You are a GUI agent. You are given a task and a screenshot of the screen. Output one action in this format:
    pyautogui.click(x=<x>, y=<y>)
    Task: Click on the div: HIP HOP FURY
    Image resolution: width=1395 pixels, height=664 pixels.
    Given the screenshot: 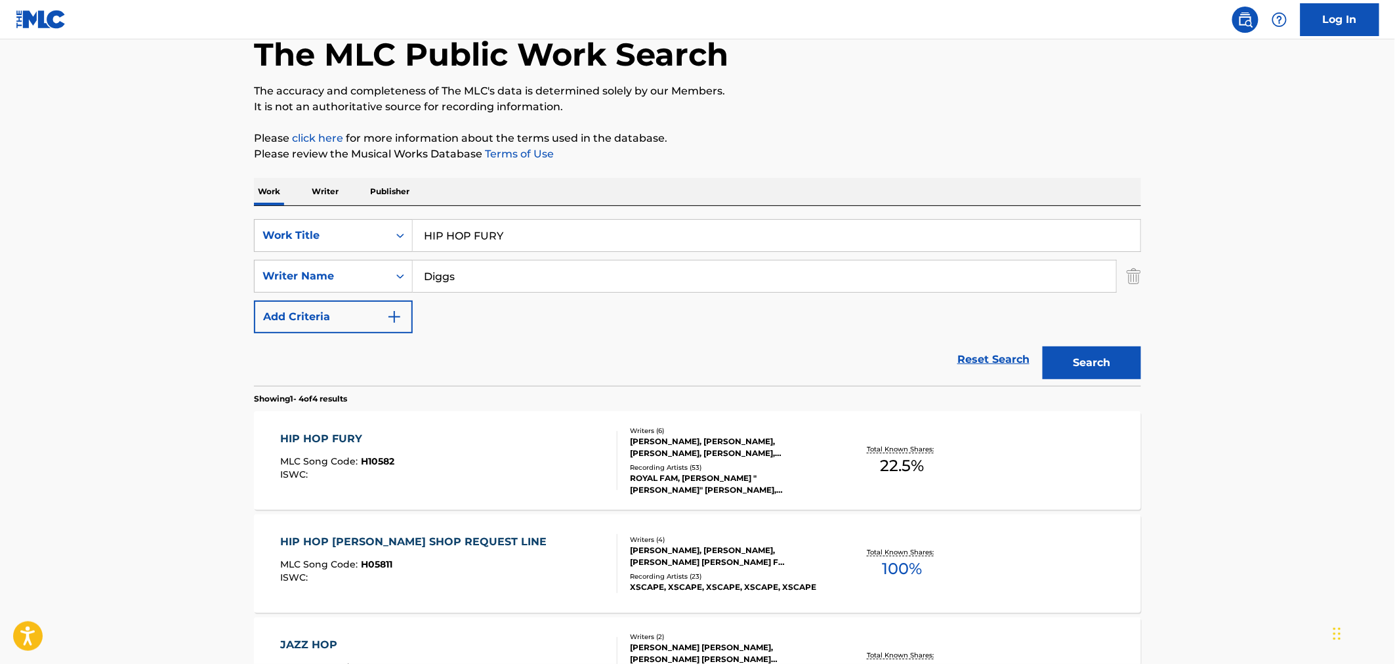 What is the action you would take?
    pyautogui.click(x=338, y=439)
    